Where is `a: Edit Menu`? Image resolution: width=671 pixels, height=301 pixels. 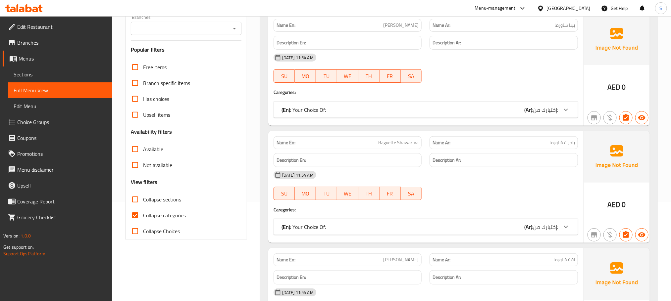
a: Edit Menu is located at coordinates (60, 106).